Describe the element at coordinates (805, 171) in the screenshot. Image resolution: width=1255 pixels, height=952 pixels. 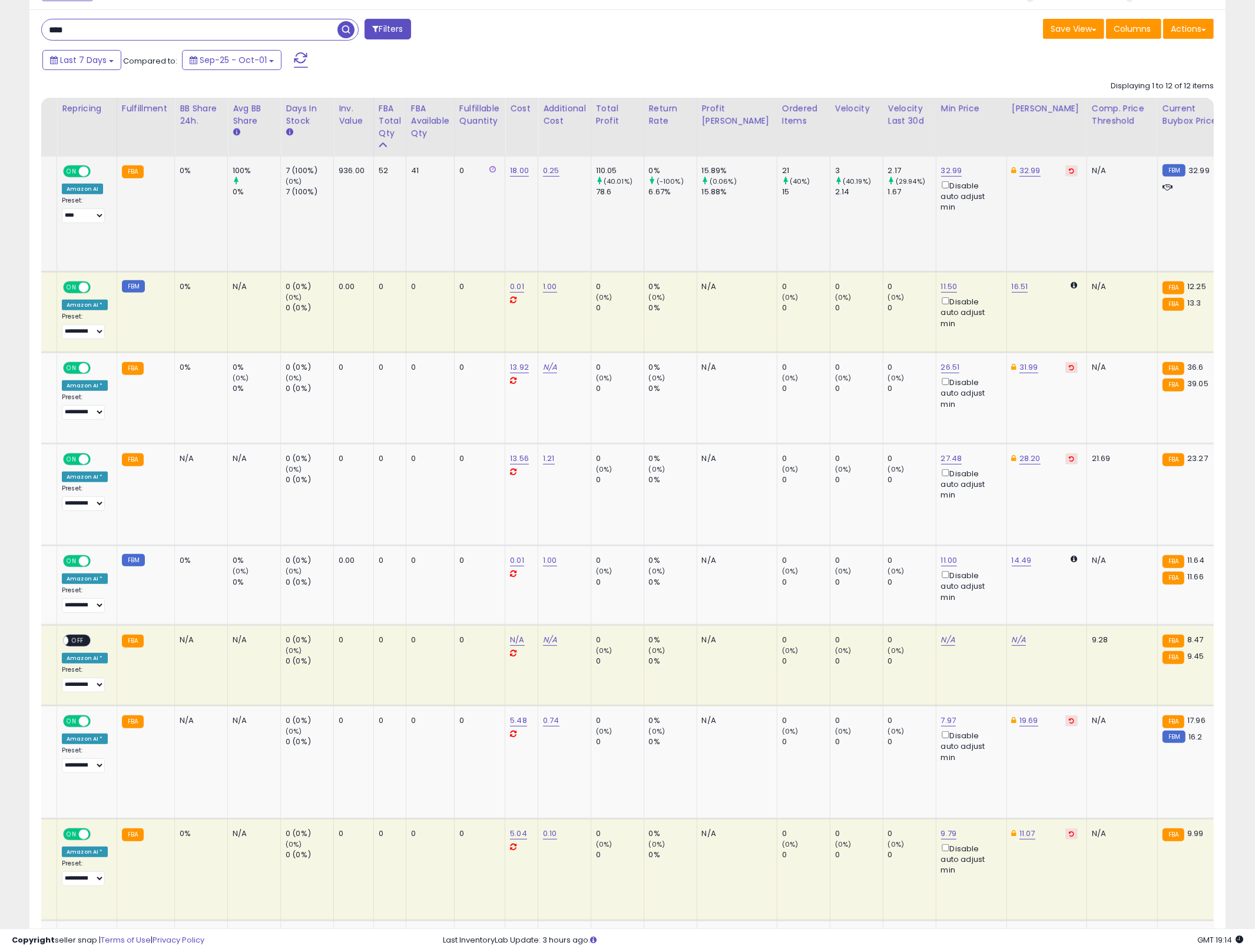
I see `div: 21` at that location.